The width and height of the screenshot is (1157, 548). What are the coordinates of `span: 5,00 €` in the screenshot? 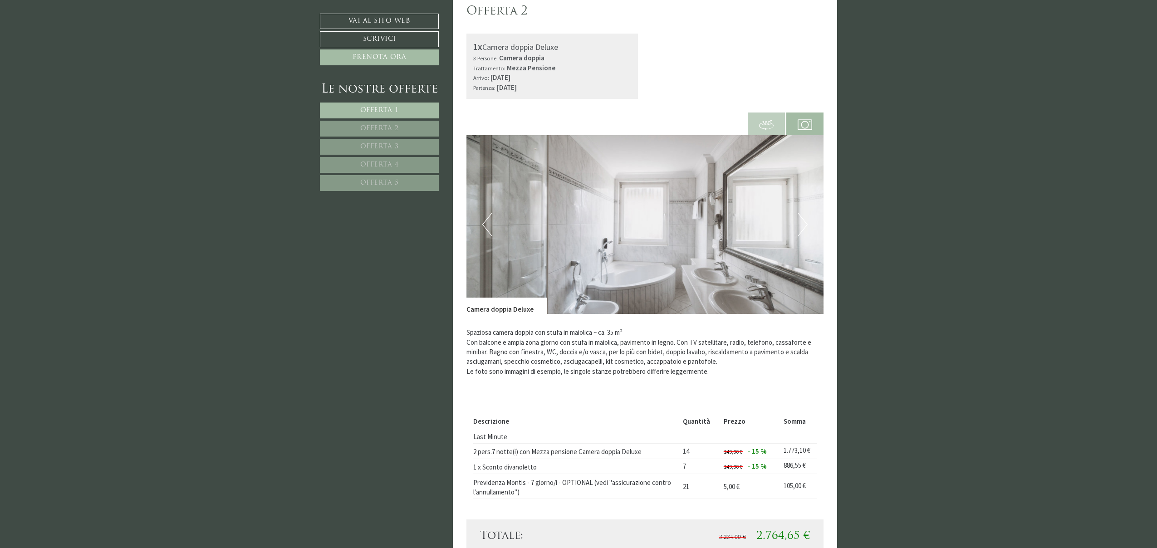 It's located at (731, 486).